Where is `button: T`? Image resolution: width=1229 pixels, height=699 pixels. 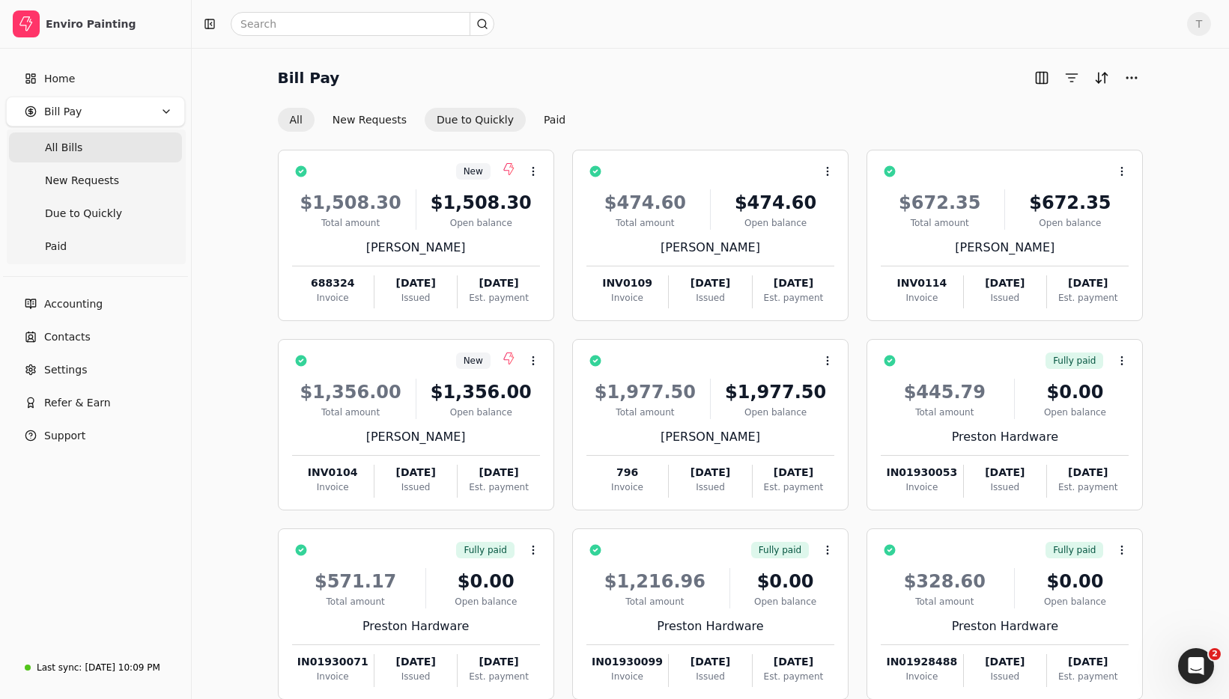
button: T is located at coordinates (1199, 24).